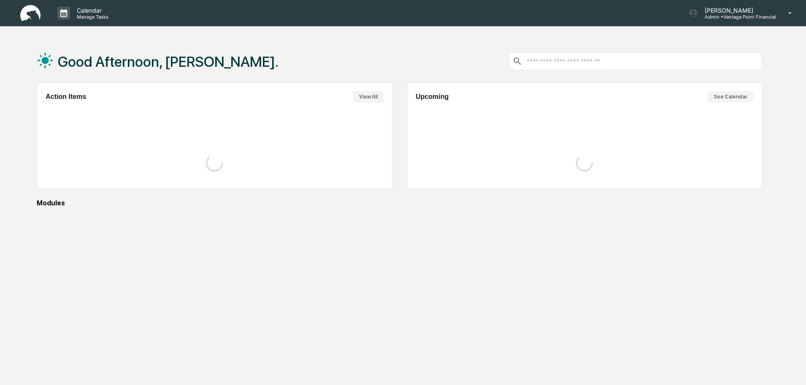 Image resolution: width=806 pixels, height=385 pixels. Describe the element at coordinates (368, 97) in the screenshot. I see `a: View All` at that location.